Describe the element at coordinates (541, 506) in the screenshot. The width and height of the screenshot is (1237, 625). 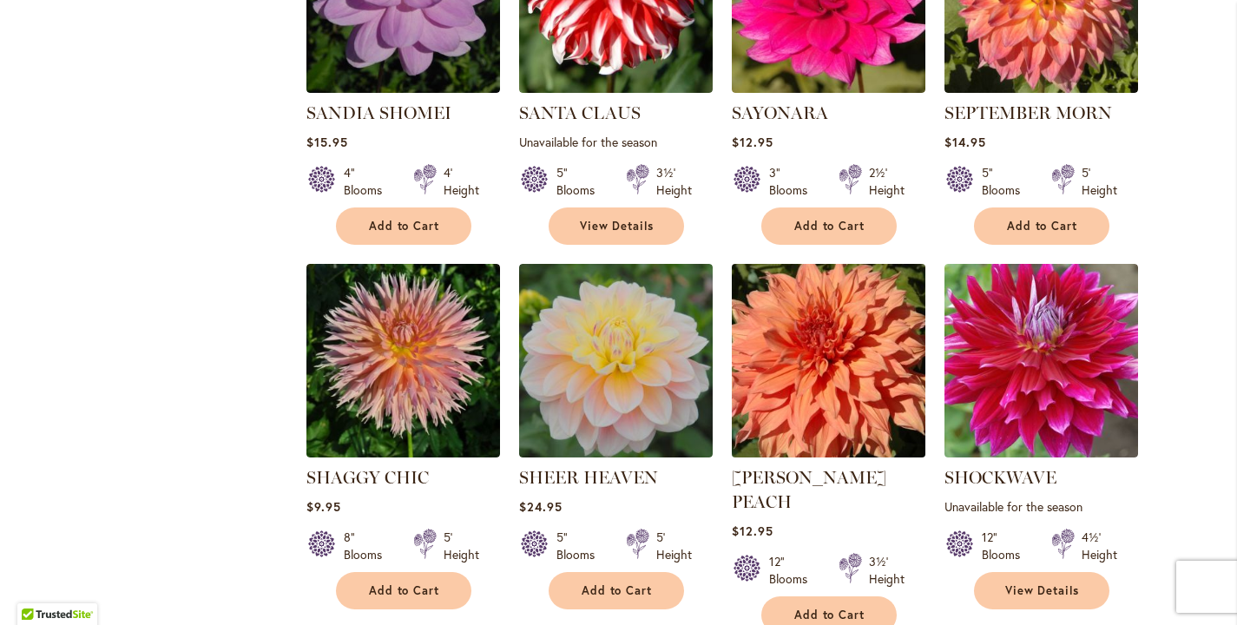
I see `span: $24.95` at that location.